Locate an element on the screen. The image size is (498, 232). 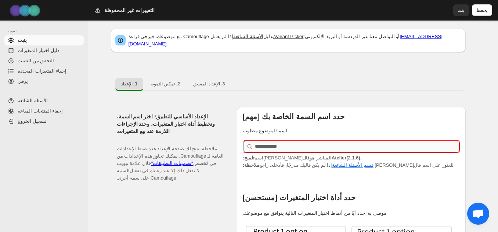
font: اسم is located at coordinates (259, 158).